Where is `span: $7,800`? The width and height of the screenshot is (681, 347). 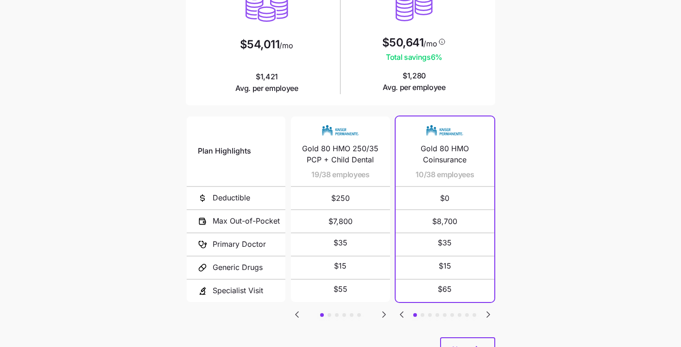
span: $7,800 is located at coordinates (340, 221).